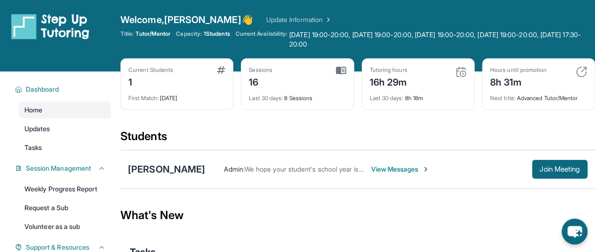 This screenshot has height=252, width=595. What do you see at coordinates (261, 81) in the screenshot?
I see `div: 16` at bounding box center [261, 81].